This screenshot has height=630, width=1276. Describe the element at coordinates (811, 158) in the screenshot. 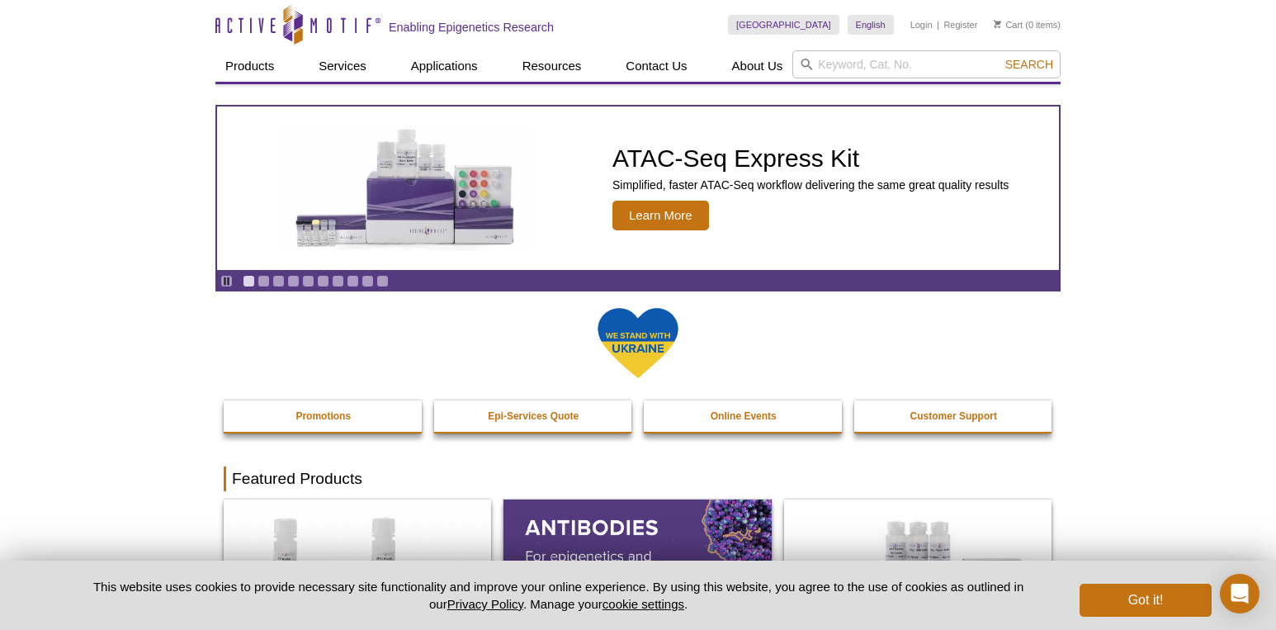

I see `h2: ATAC-Seq Express Kit` at that location.